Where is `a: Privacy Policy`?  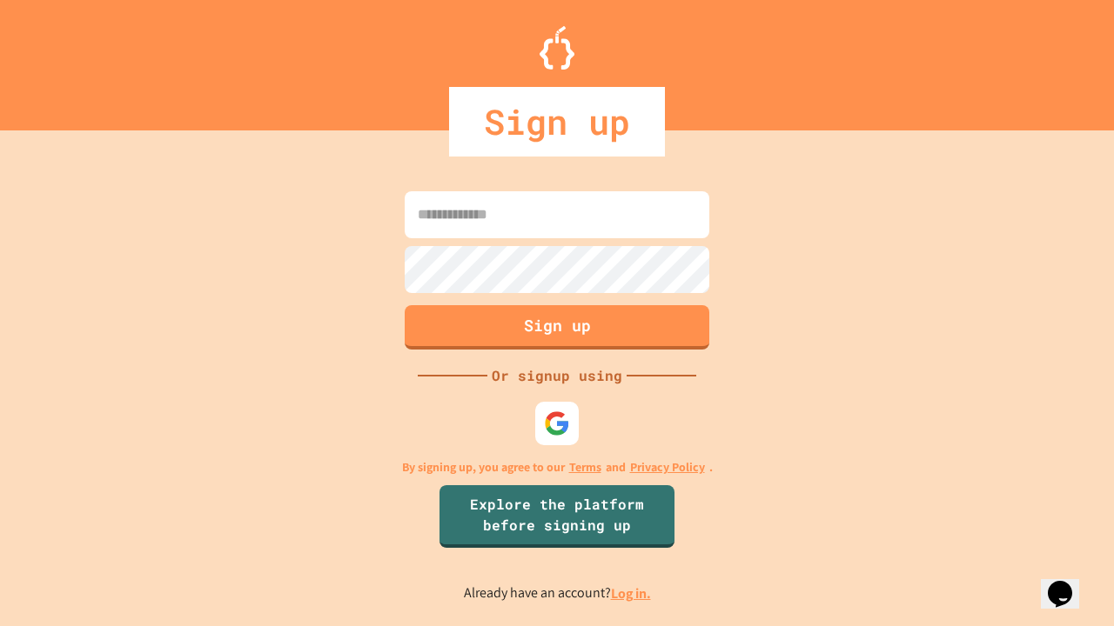 a: Privacy Policy is located at coordinates (667, 467).